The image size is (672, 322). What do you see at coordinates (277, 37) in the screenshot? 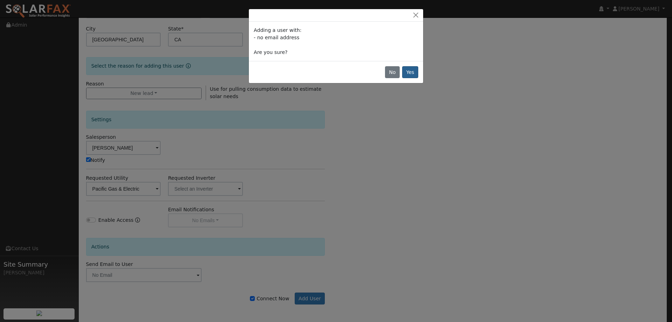
I see `span: - no email address` at bounding box center [277, 37].